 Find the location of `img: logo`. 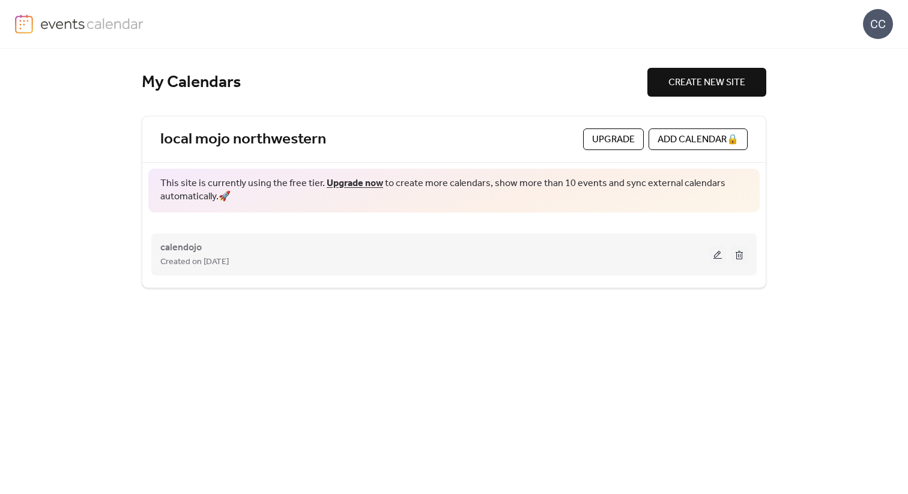

img: logo is located at coordinates (24, 24).